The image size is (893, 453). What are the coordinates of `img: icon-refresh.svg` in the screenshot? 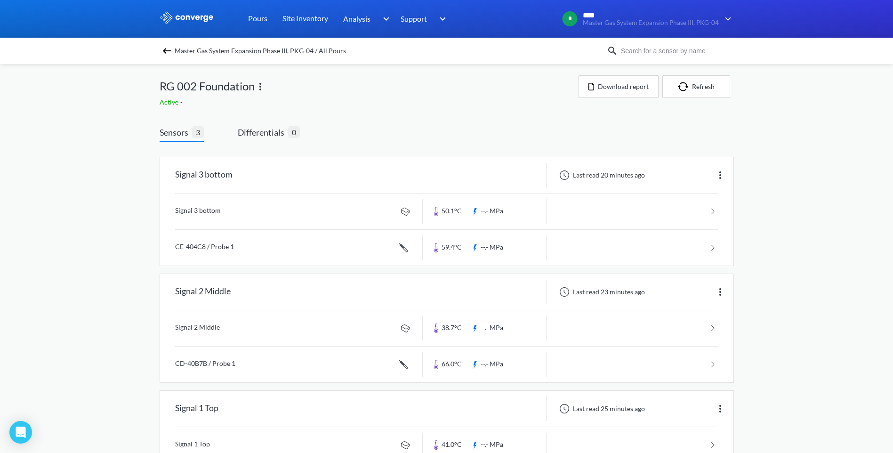 It's located at (685, 87).